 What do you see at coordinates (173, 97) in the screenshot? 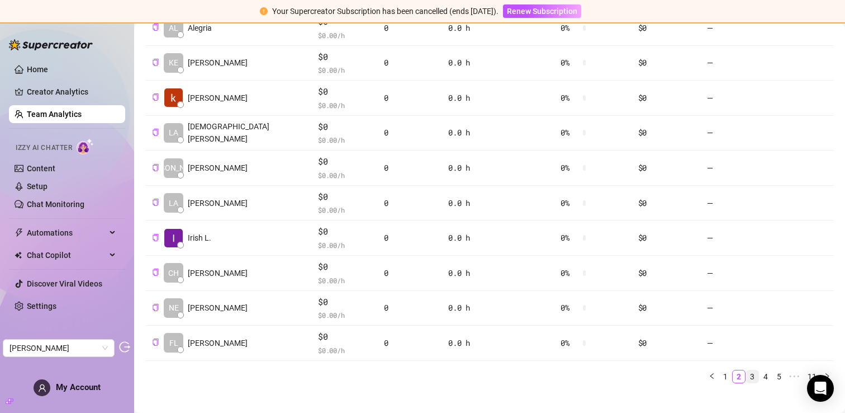
I see `img: karl kiro` at bounding box center [173, 97].